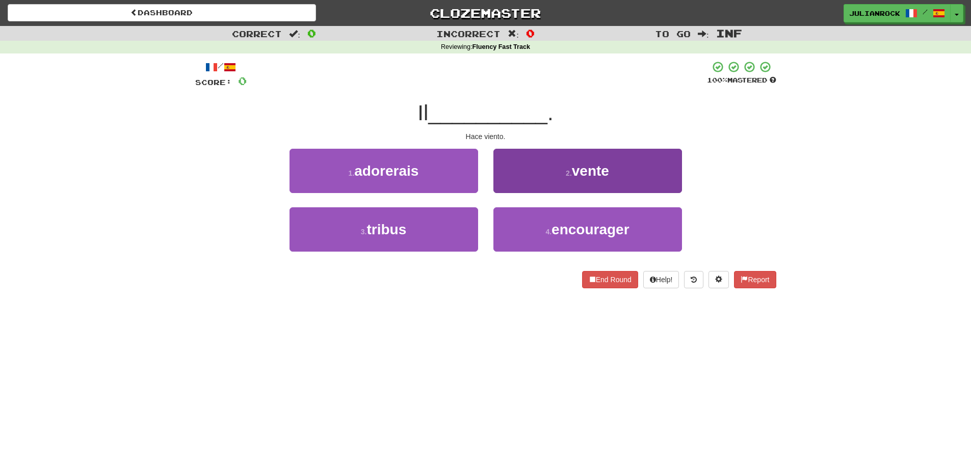 Image resolution: width=971 pixels, height=464 pixels. I want to click on button: 3.tribus, so click(384, 229).